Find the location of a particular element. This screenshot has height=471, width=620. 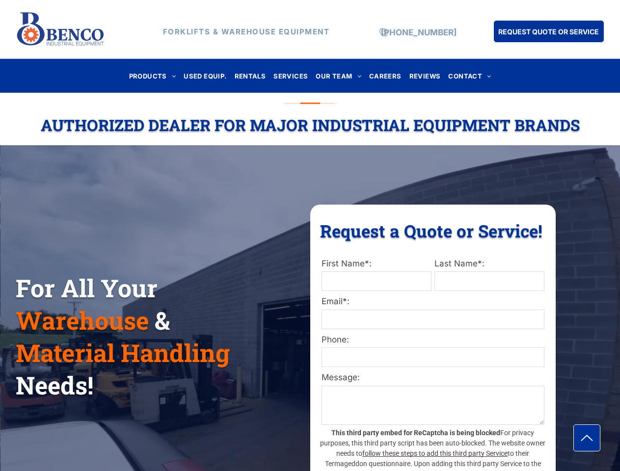

label: Phone: is located at coordinates (433, 340).